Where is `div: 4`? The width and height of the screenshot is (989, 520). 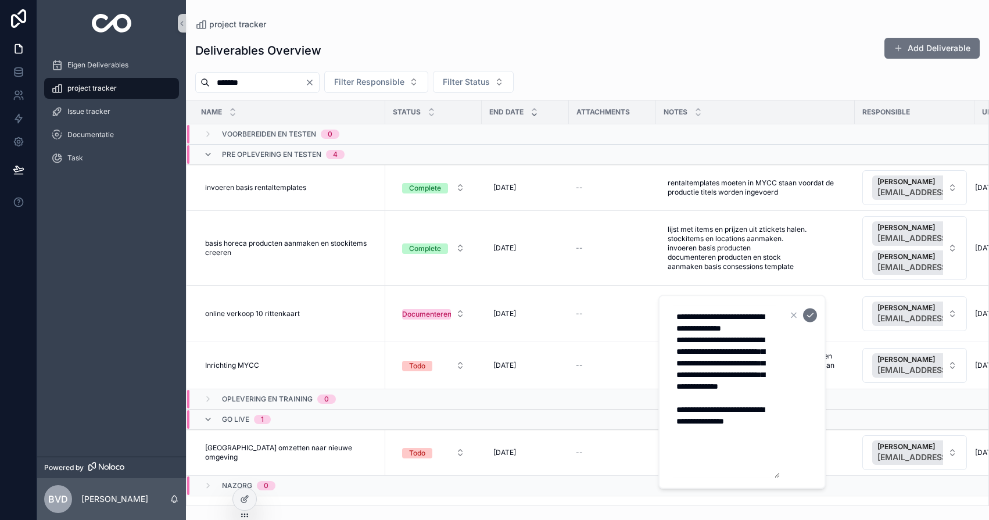 div: 4 is located at coordinates (335, 155).